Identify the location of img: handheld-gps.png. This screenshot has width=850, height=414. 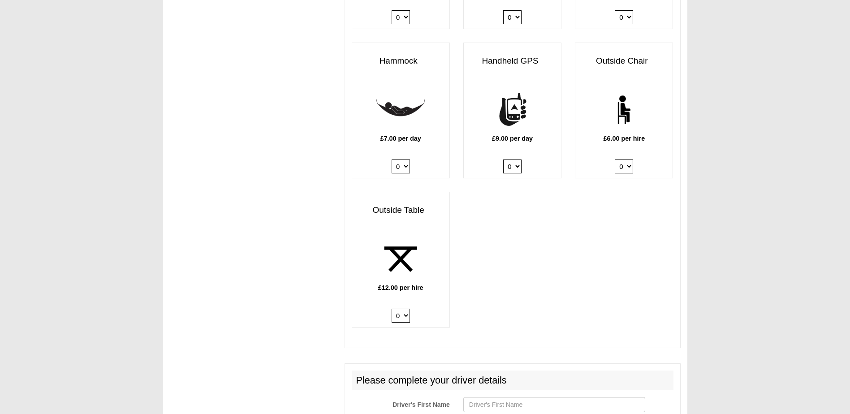
(512, 110).